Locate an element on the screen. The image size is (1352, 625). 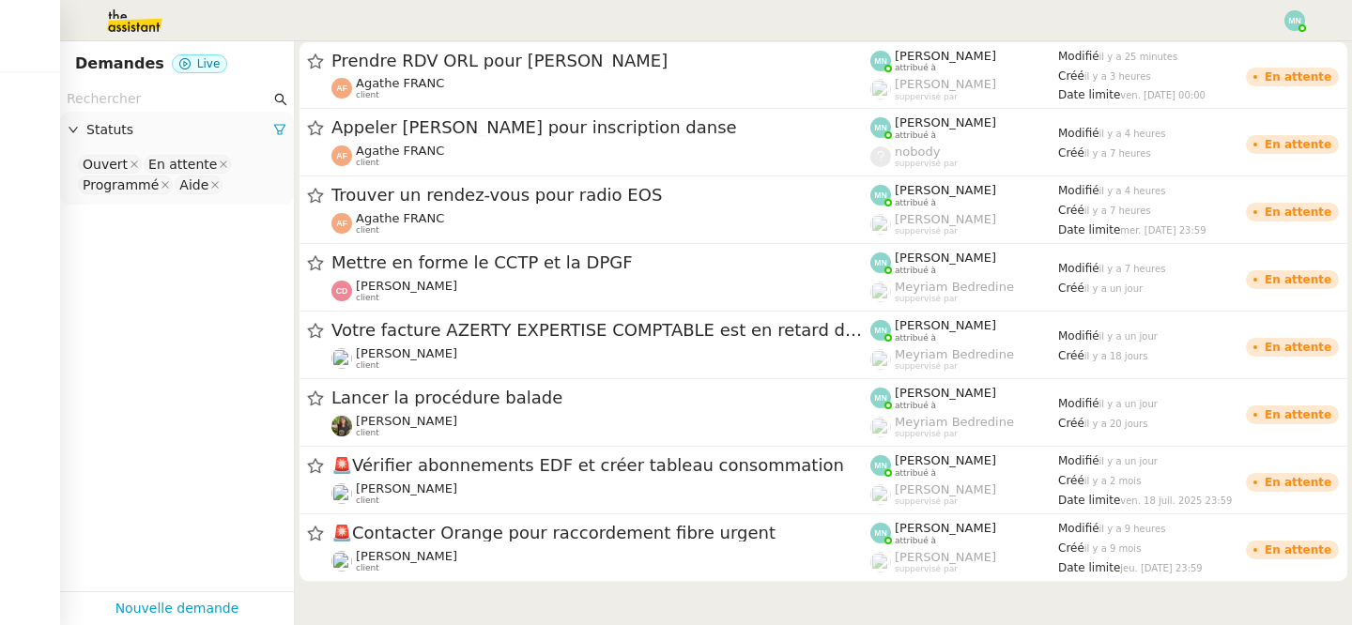
img: users%2FW7e7b233WjXBv8y9FJp8PJv22Cs1%2Favatar%2F21b3669d-5595-472e-a0ea-de11407c45ae is located at coordinates (342, 562).